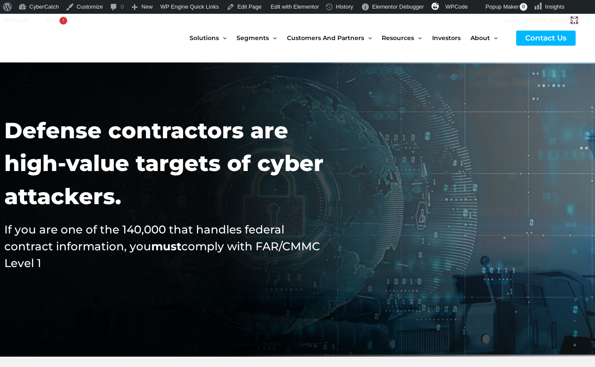 Image resolution: width=595 pixels, height=367 pixels. Describe the element at coordinates (480, 38) in the screenshot. I see `span: About` at that location.